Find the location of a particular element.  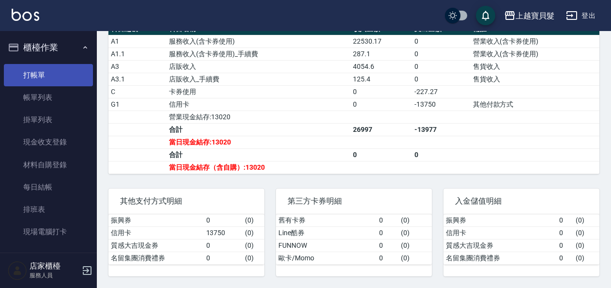

a: 現金收支登錄 is located at coordinates (48, 142).